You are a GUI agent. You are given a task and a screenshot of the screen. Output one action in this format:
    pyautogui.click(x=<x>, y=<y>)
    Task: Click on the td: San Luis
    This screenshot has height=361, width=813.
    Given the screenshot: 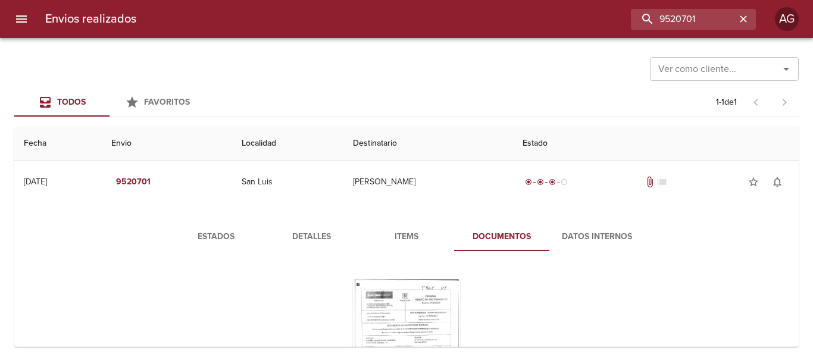 What is the action you would take?
    pyautogui.click(x=288, y=182)
    